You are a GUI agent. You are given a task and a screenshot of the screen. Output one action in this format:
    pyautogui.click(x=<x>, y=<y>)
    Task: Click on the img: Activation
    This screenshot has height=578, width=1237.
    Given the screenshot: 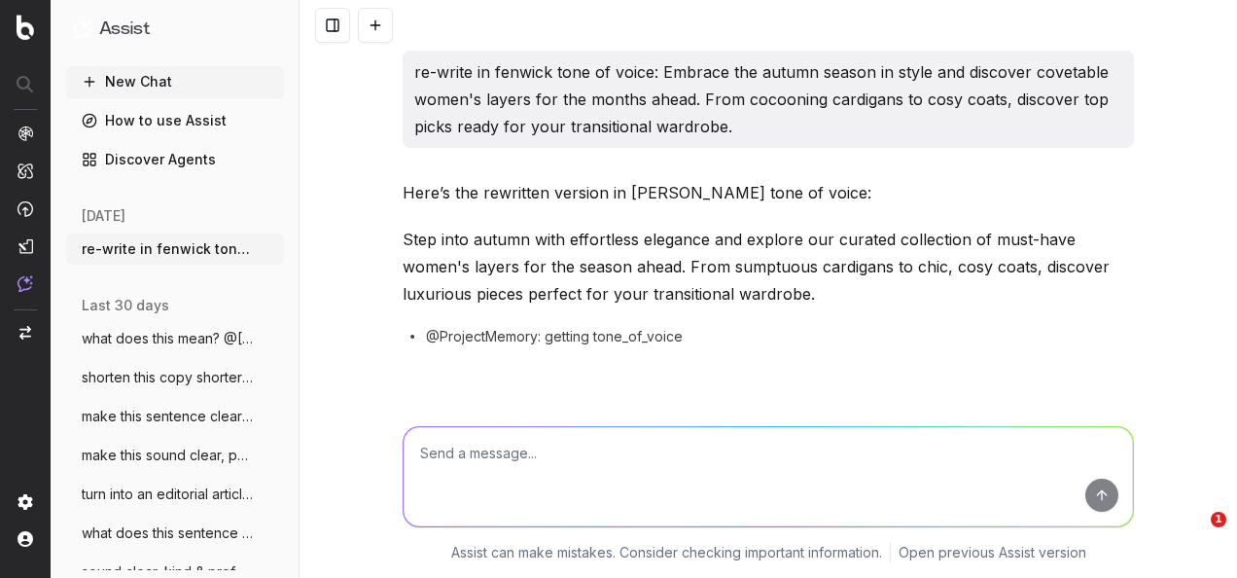 What is the action you would take?
    pyautogui.click(x=25, y=208)
    